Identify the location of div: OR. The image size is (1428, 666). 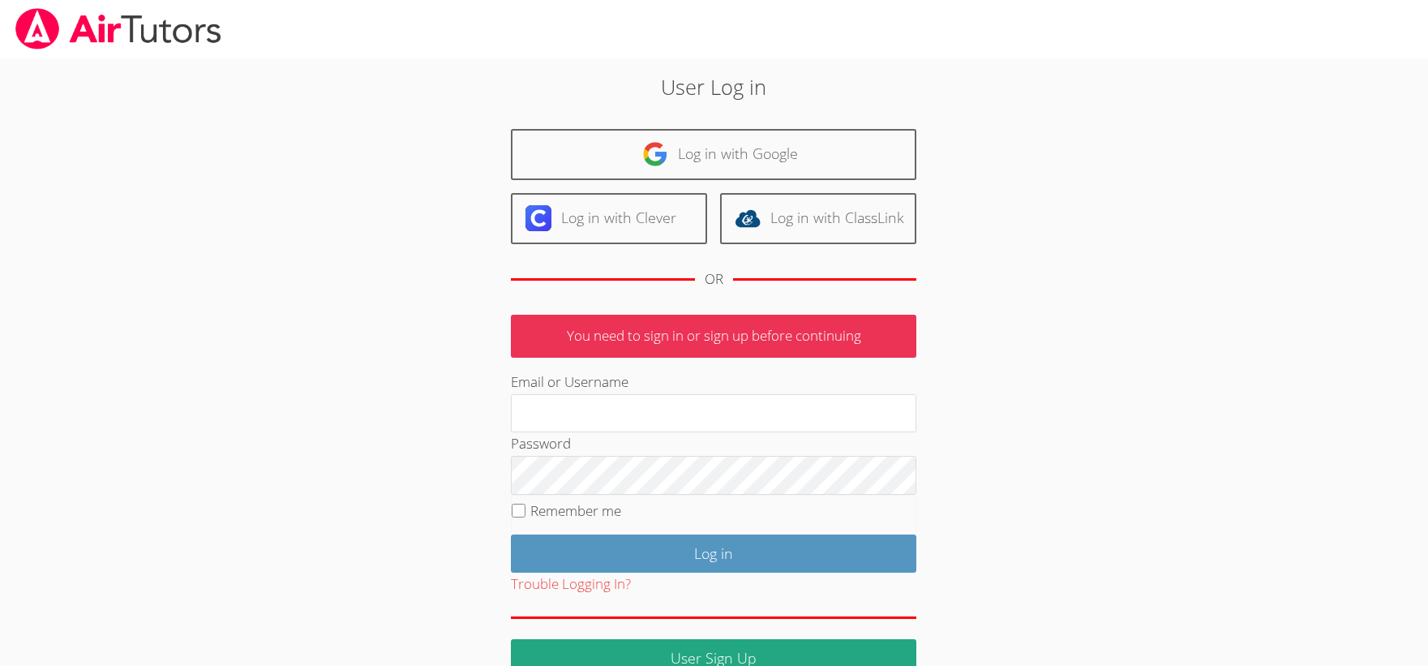
(714, 279).